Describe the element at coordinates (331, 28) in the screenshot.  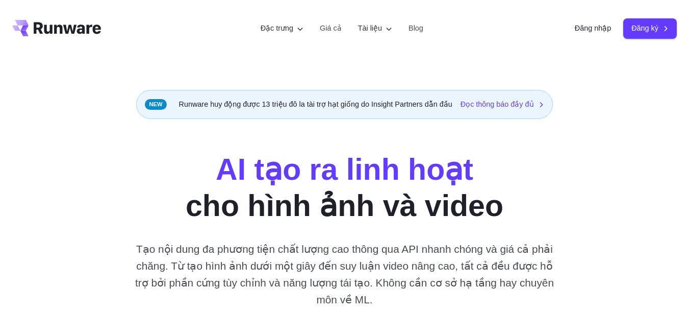
I see `font: Giá cả` at that location.